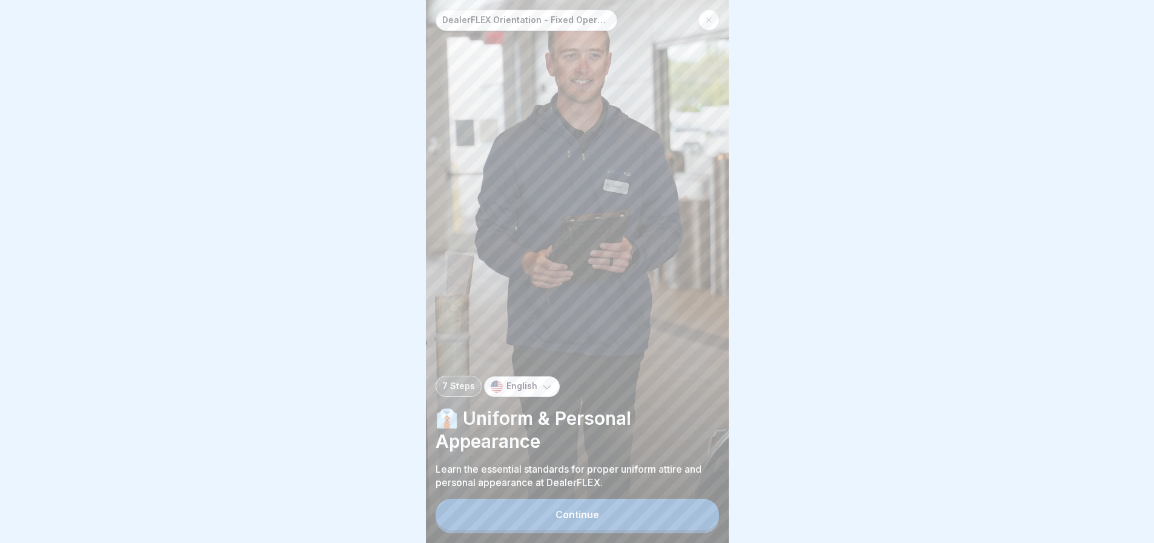 Image resolution: width=1154 pixels, height=543 pixels. Describe the element at coordinates (522, 386) in the screenshot. I see `p: English` at that location.